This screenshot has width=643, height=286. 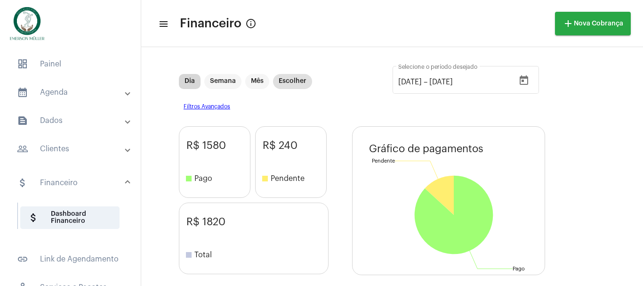 What do you see at coordinates (593, 24) in the screenshot?
I see `span: Nova Cobrança` at bounding box center [593, 24].